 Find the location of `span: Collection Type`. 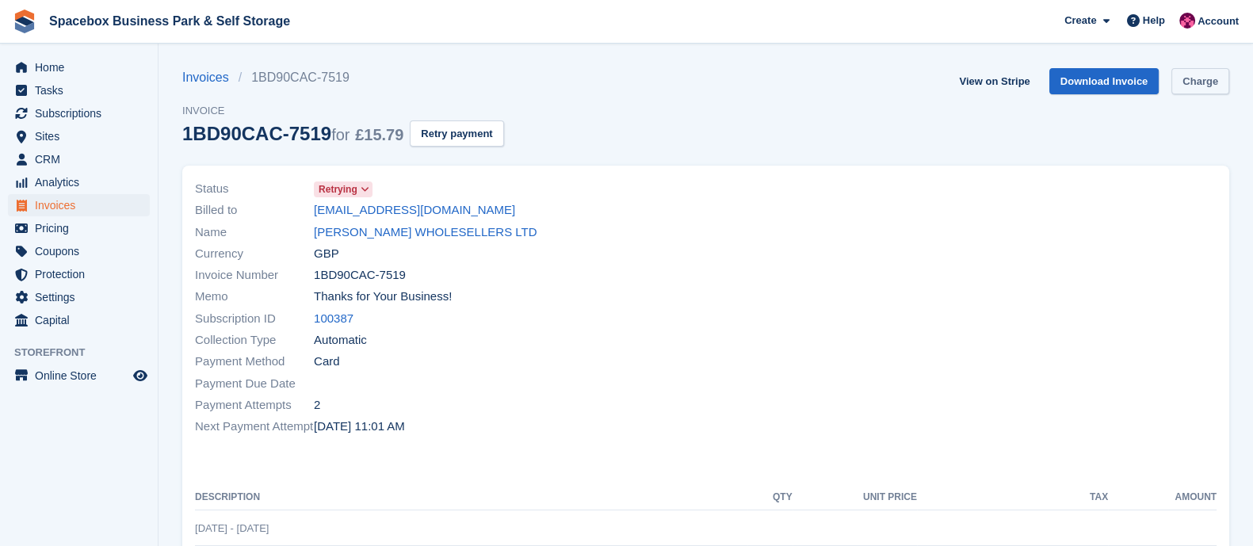

span: Collection Type is located at coordinates (254, 340).